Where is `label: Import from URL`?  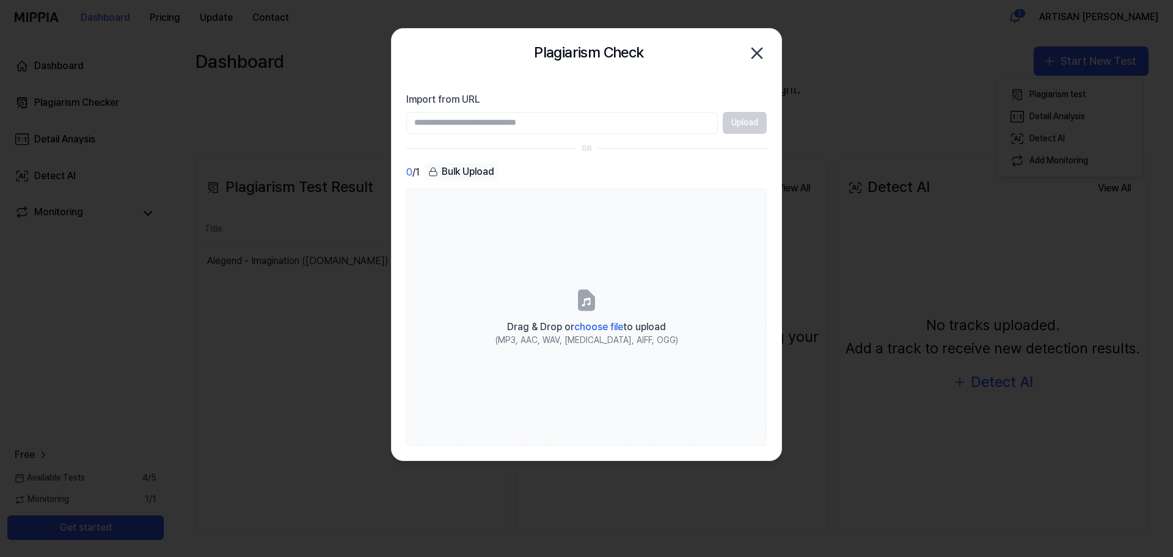
label: Import from URL is located at coordinates (587, 100).